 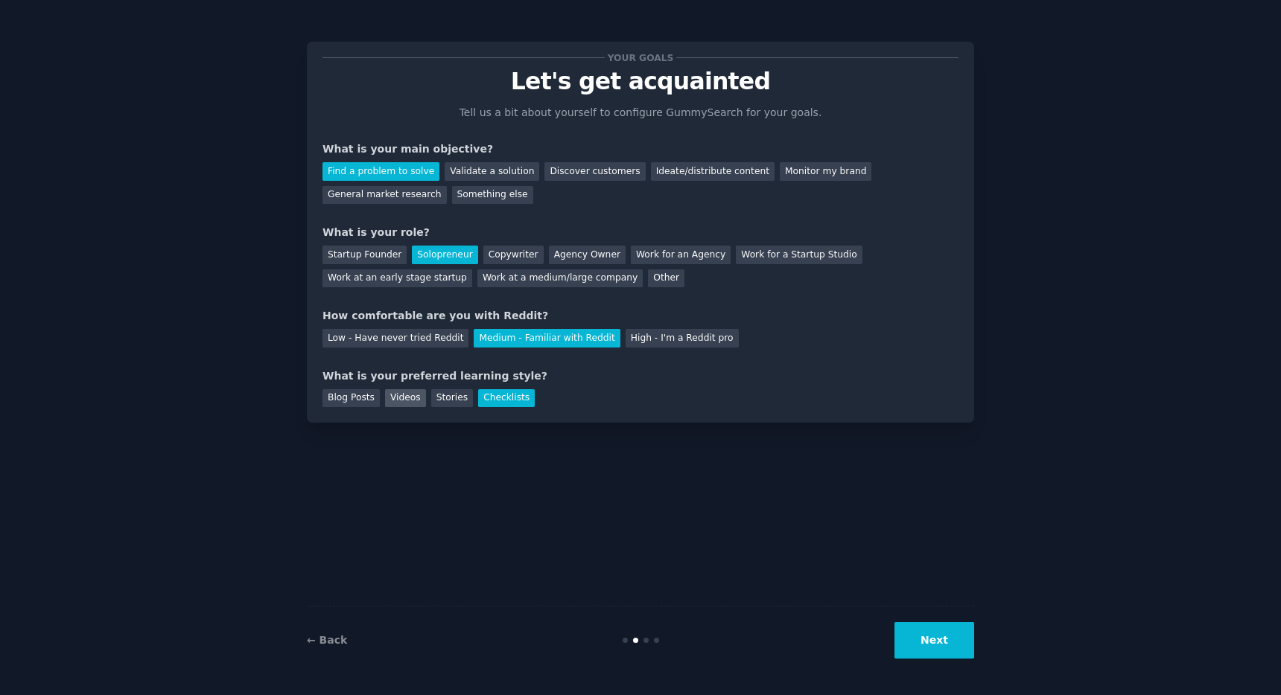 What do you see at coordinates (680, 255) in the screenshot?
I see `div: Work for an Agency` at bounding box center [680, 255].